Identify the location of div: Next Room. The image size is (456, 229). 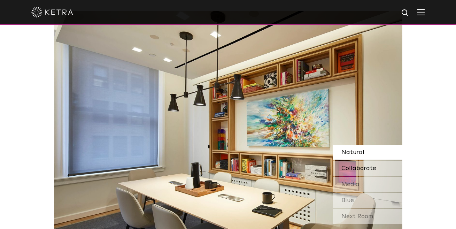
(367, 216).